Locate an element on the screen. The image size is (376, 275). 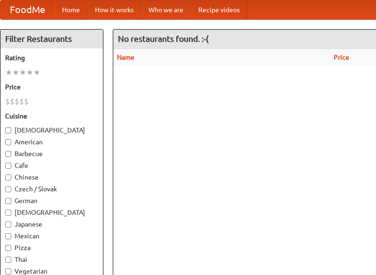
label: Thai is located at coordinates (52, 260).